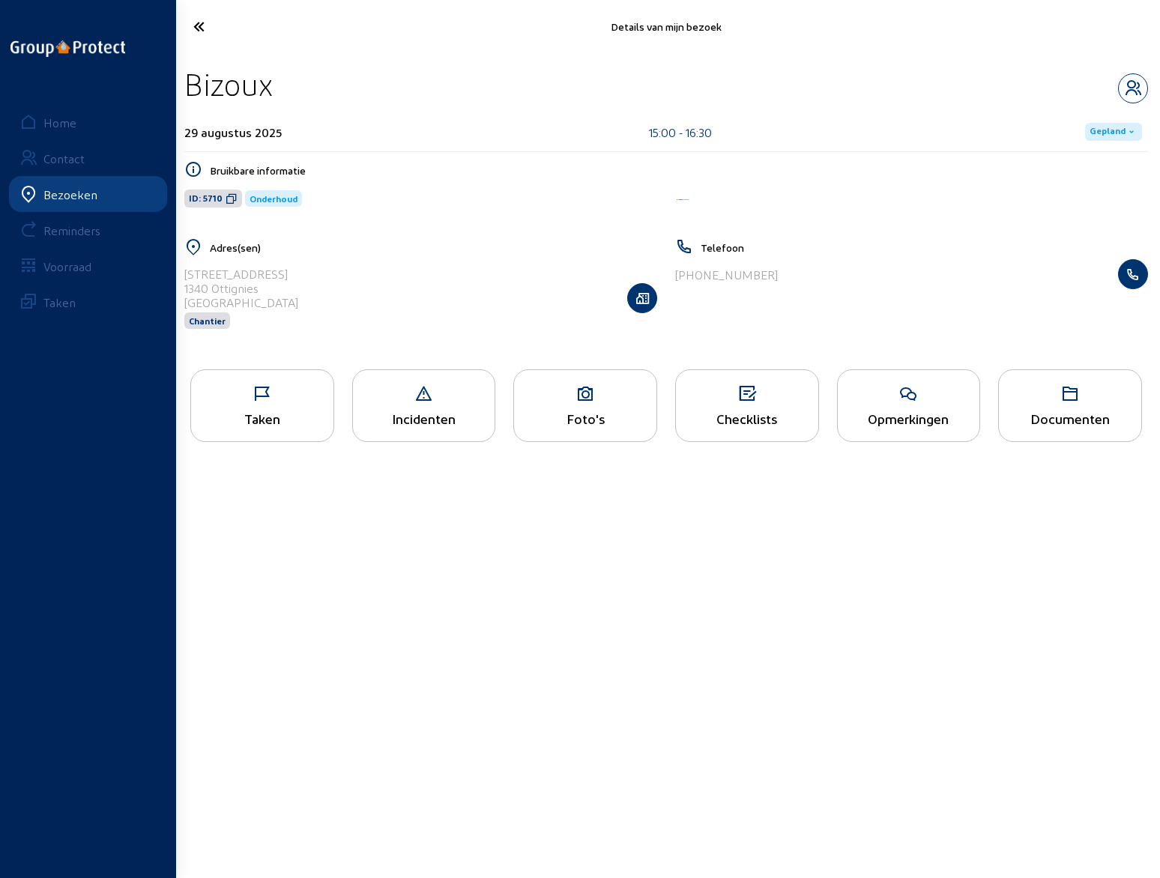 The width and height of the screenshot is (1160, 878). I want to click on div: Home, so click(60, 122).